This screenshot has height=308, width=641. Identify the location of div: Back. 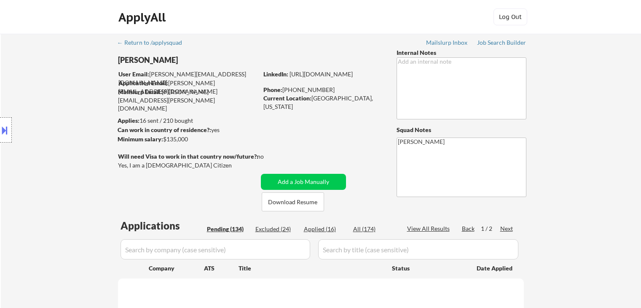
(469, 228).